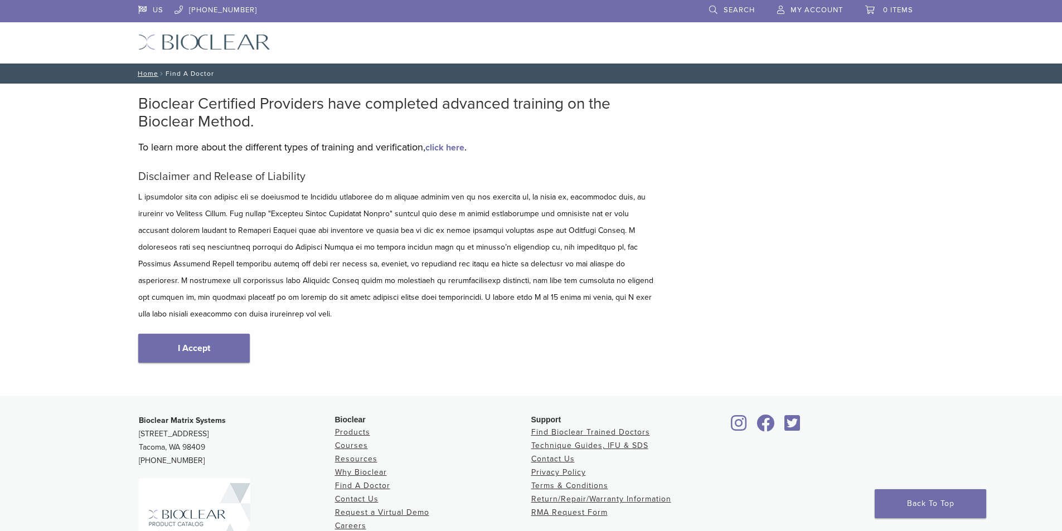 This screenshot has width=1062, height=531. I want to click on a: Request a Virtual Demo, so click(382, 512).